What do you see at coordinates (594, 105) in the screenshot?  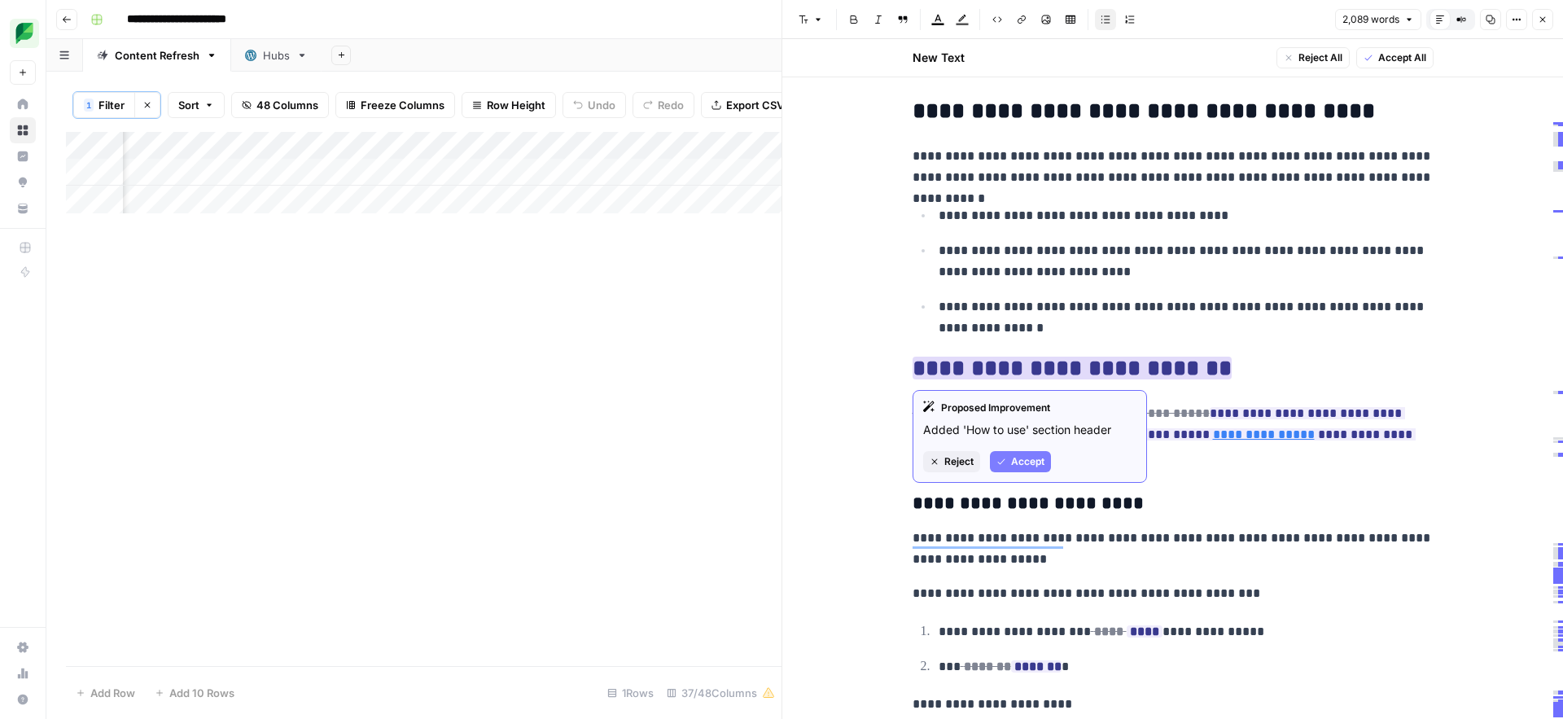 I see `button: Undo` at bounding box center [594, 105].